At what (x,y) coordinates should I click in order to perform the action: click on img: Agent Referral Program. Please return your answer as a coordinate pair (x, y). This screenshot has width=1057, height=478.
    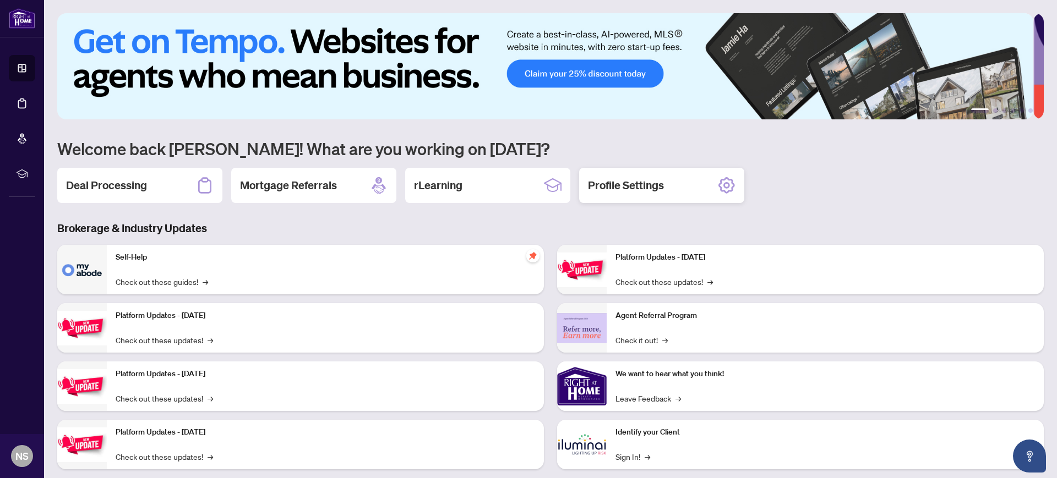
    Looking at the image, I should click on (582, 328).